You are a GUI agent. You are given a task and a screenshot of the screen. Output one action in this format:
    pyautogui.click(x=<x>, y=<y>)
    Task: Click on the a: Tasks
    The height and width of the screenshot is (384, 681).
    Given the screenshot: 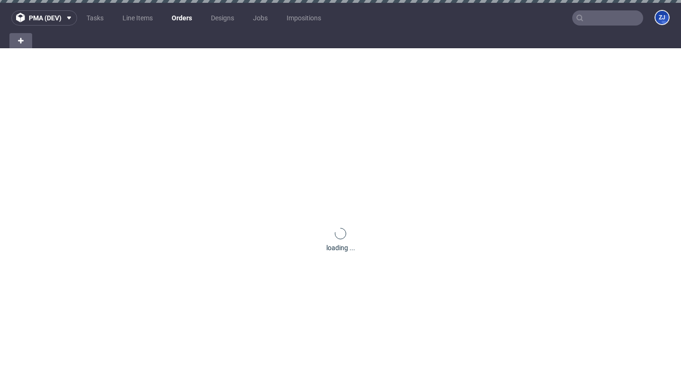 What is the action you would take?
    pyautogui.click(x=95, y=18)
    